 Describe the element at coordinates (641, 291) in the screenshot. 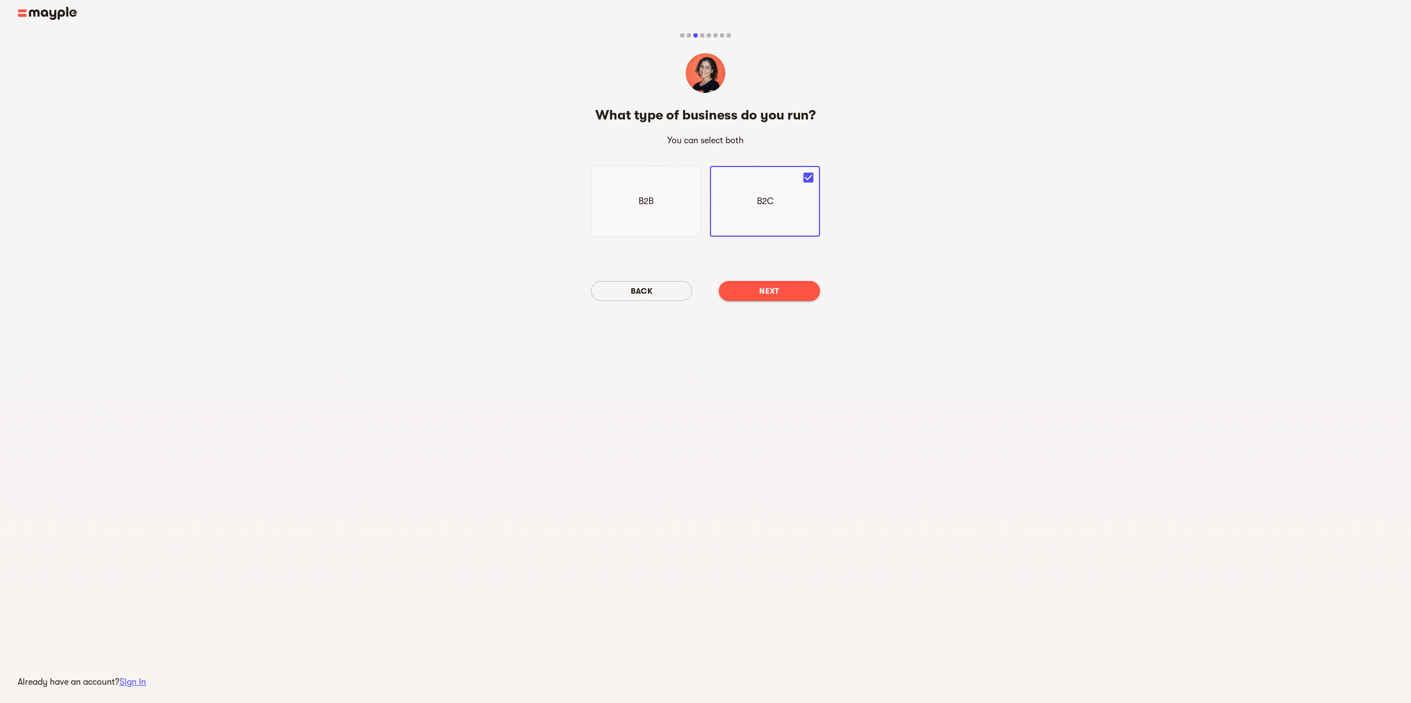

I see `button: Back` at that location.